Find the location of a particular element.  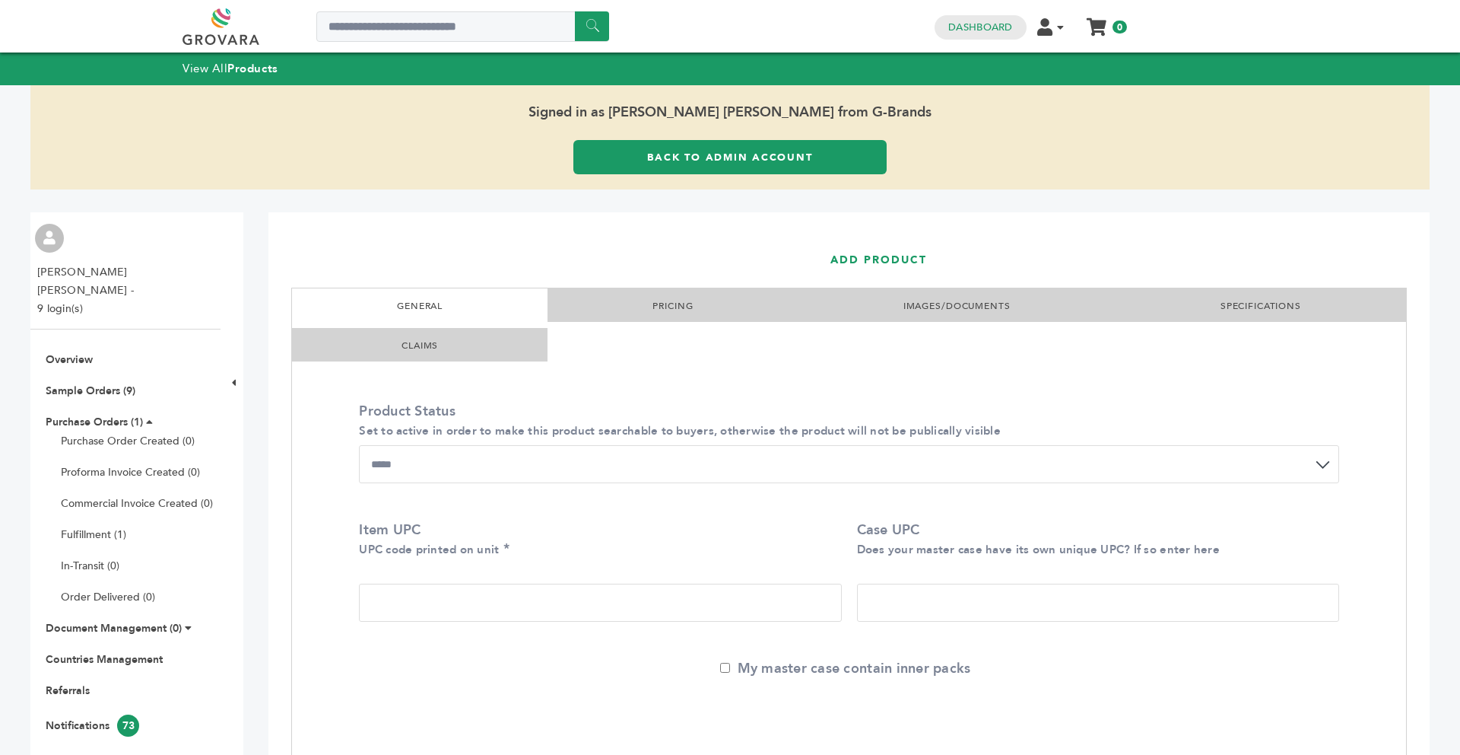

input: Search a product or brand... is located at coordinates (462, 27).